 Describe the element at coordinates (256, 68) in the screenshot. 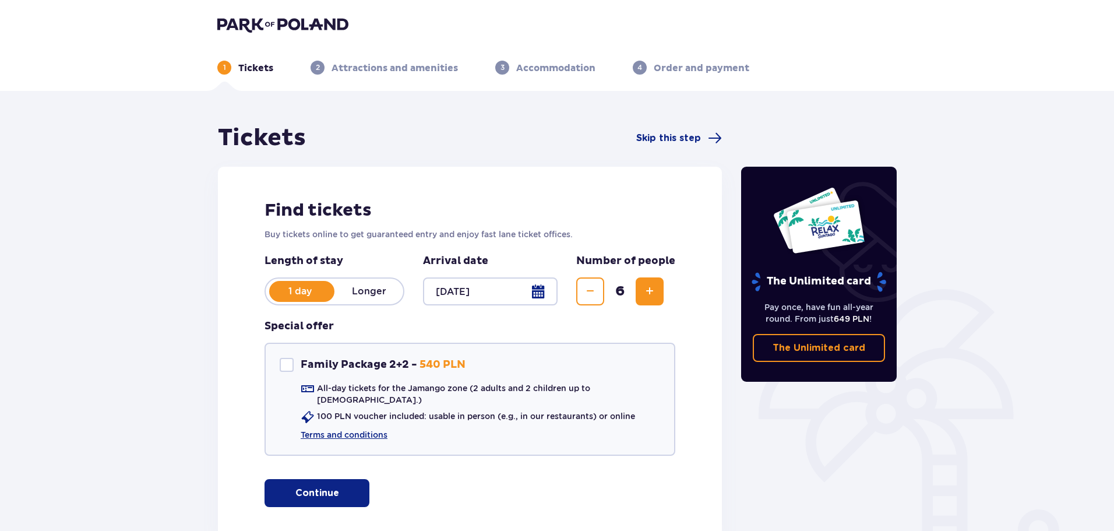

I see `p: Tickets` at that location.